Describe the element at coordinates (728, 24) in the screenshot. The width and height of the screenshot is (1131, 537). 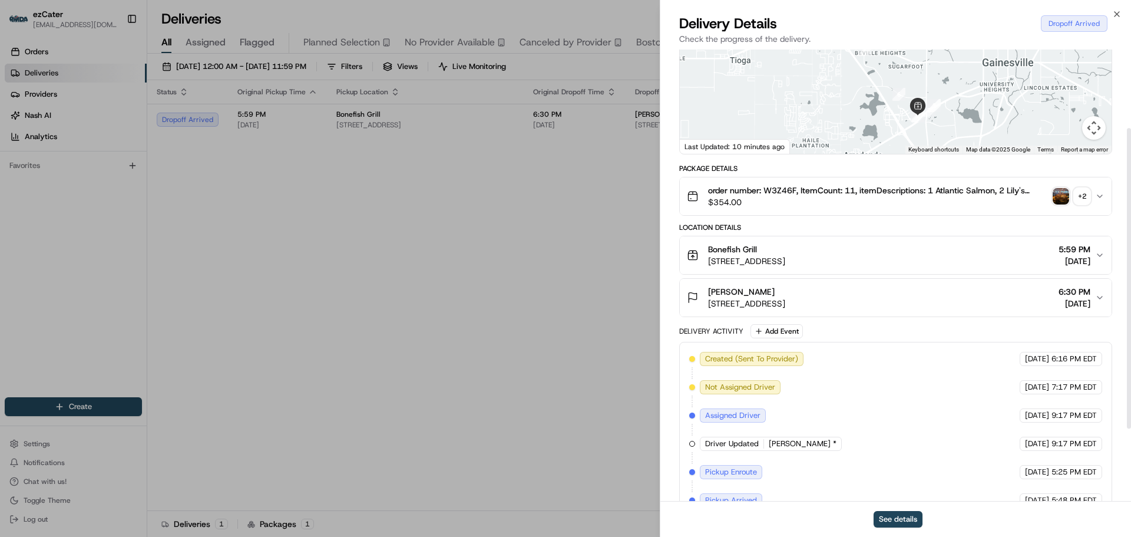
I see `span: Delivery Details` at that location.